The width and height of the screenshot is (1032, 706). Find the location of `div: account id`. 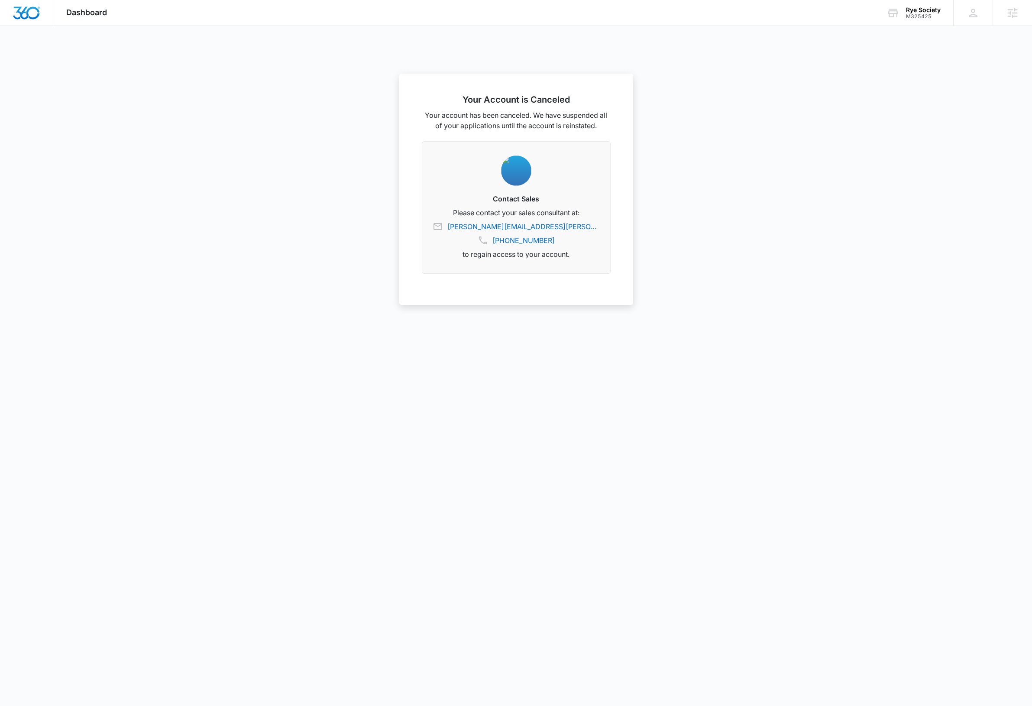

div: account id is located at coordinates (924, 16).